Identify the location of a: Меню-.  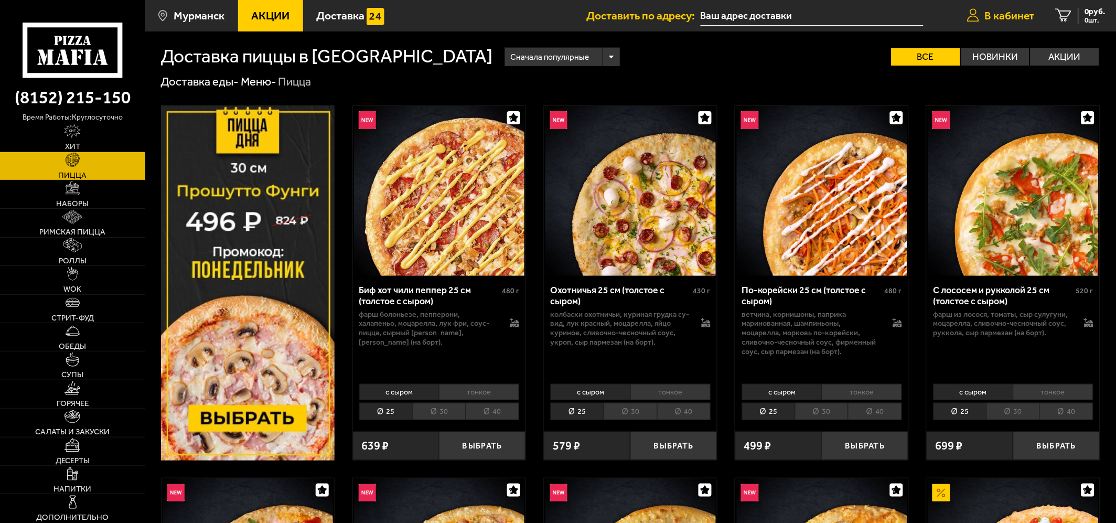
(259, 81).